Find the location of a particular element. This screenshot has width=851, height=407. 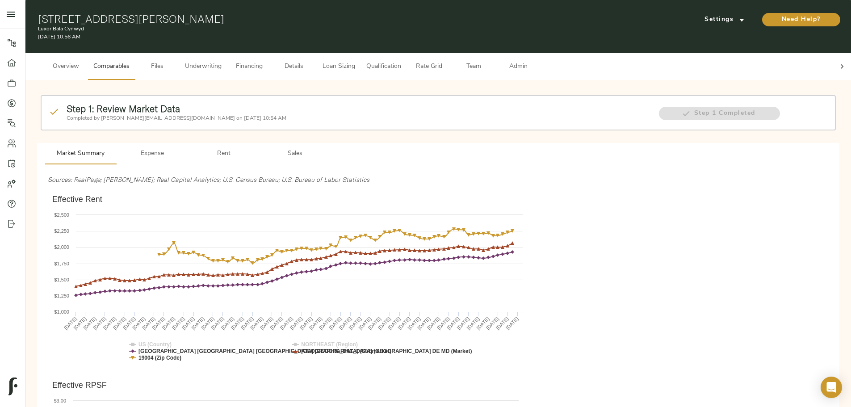

span: Overview is located at coordinates (66, 67).